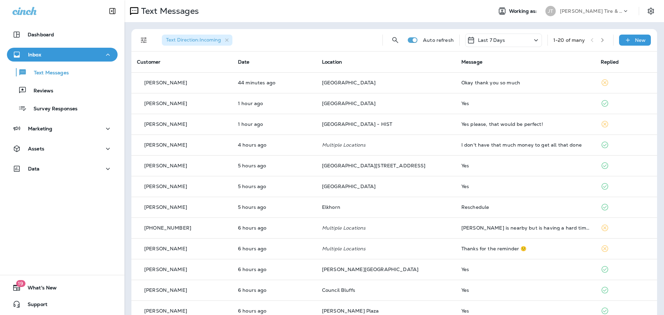 The height and width of the screenshot is (315, 664). Describe the element at coordinates (523, 11) in the screenshot. I see `span: Working as:` at that location.